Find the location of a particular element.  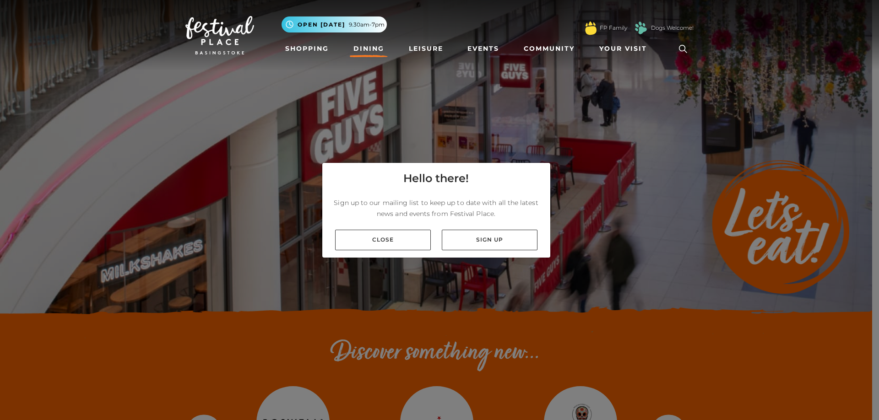

a: Events is located at coordinates (483, 49).